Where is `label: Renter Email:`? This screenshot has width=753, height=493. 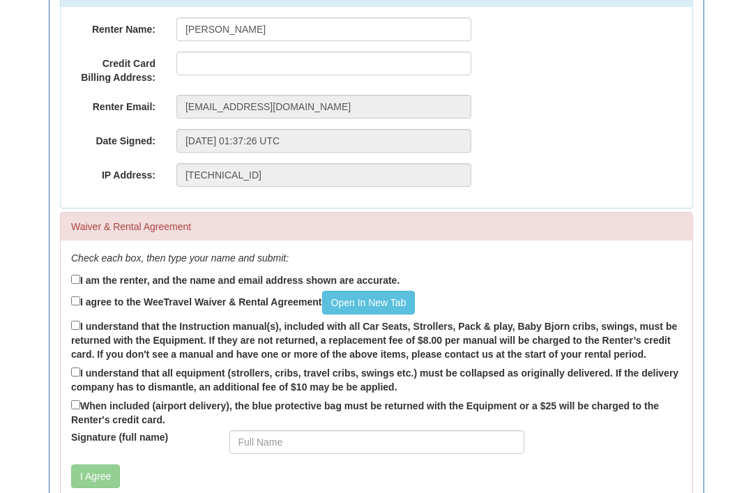
label: Renter Email: is located at coordinates (113, 104).